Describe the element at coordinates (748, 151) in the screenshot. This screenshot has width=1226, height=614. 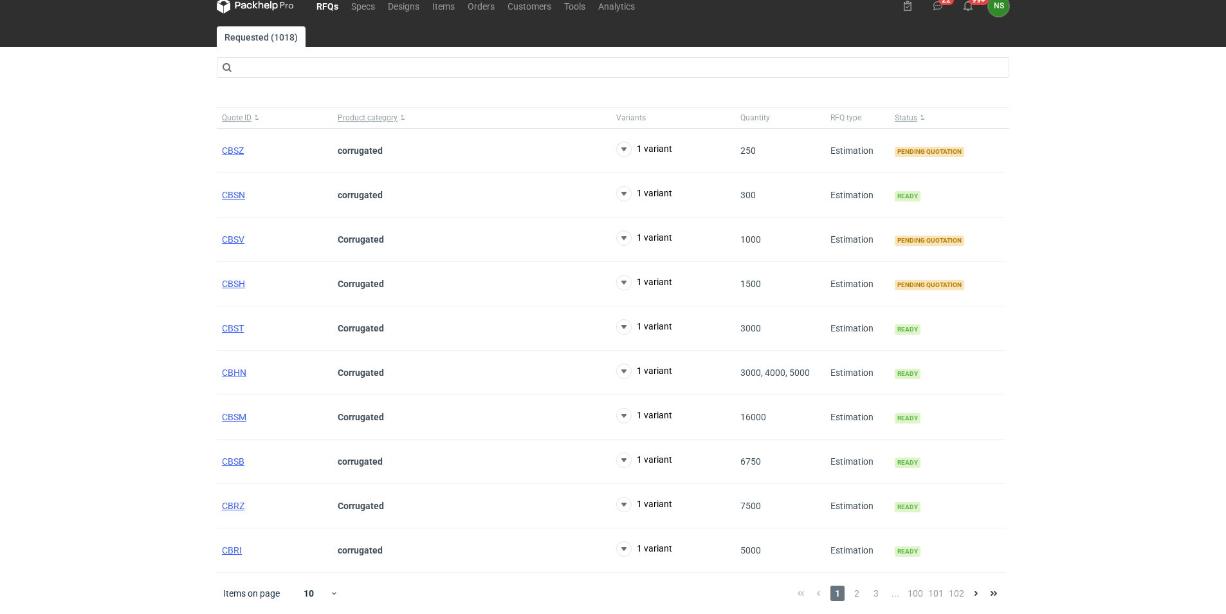
I see `span: 250` at that location.